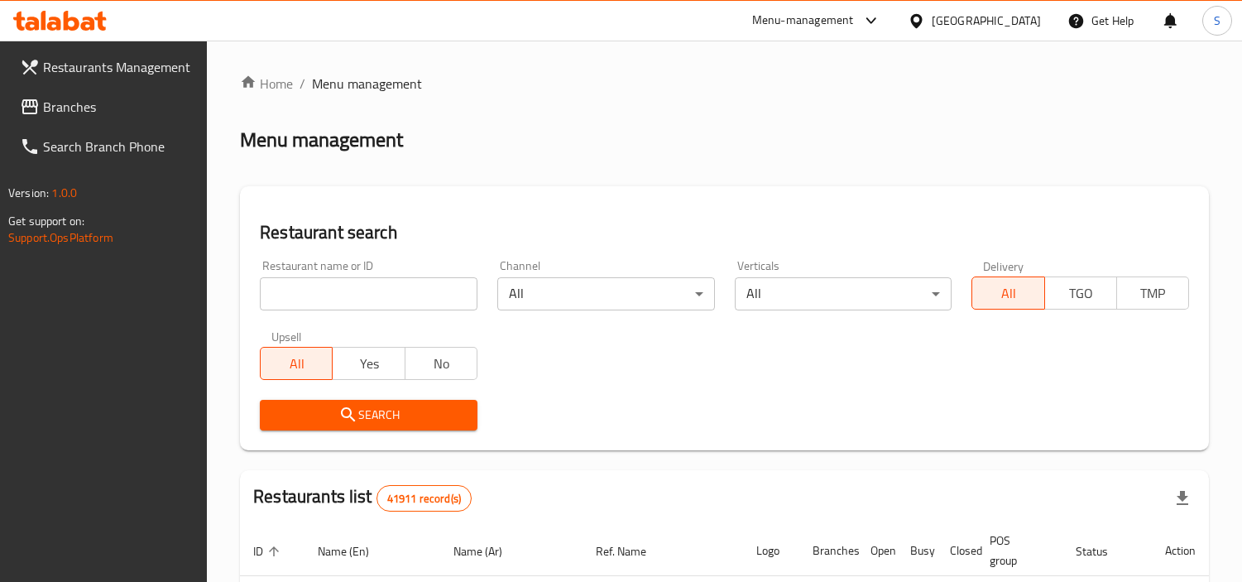 This screenshot has width=1242, height=582. What do you see at coordinates (1217, 21) in the screenshot?
I see `span: S` at bounding box center [1217, 21].